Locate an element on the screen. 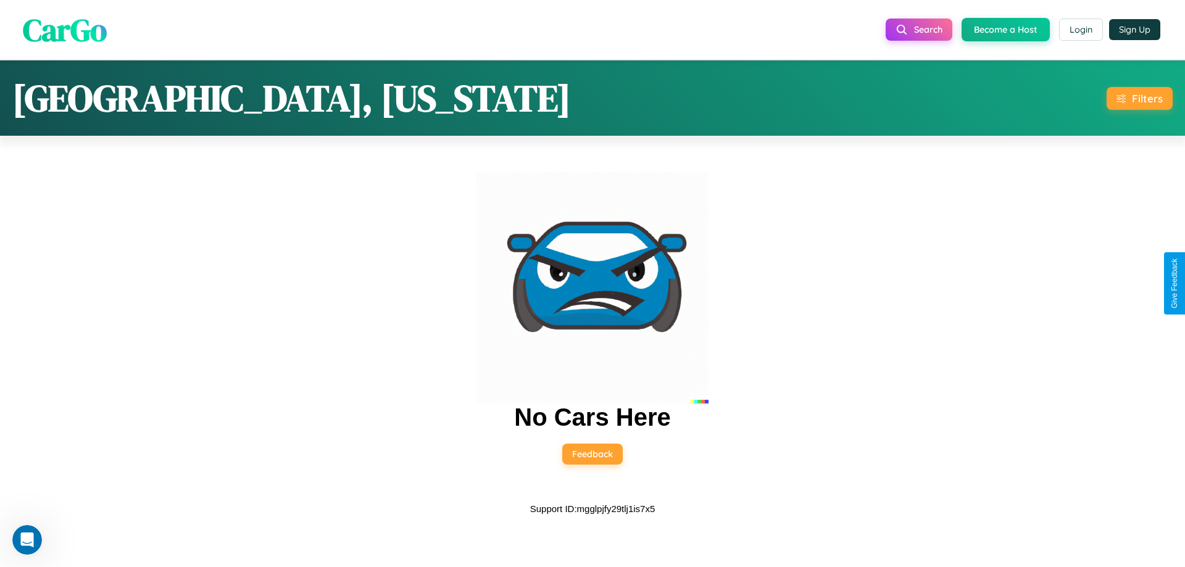 The height and width of the screenshot is (567, 1185). img: car is located at coordinates (593, 288).